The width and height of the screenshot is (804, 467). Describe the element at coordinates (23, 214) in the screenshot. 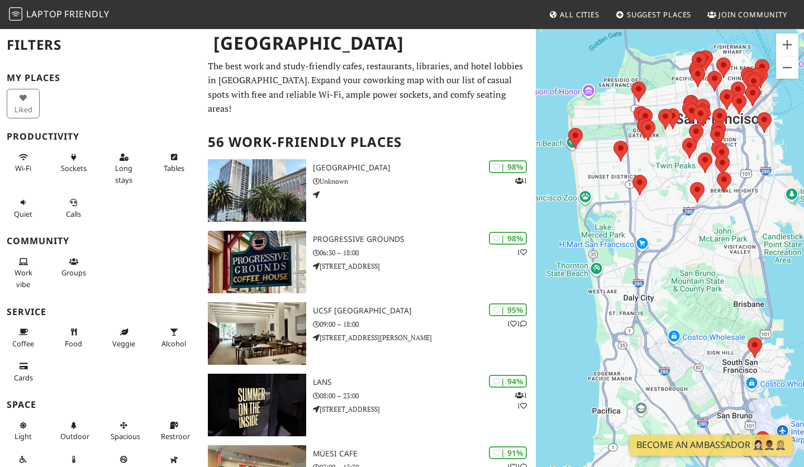

I see `span: Quiet` at that location.